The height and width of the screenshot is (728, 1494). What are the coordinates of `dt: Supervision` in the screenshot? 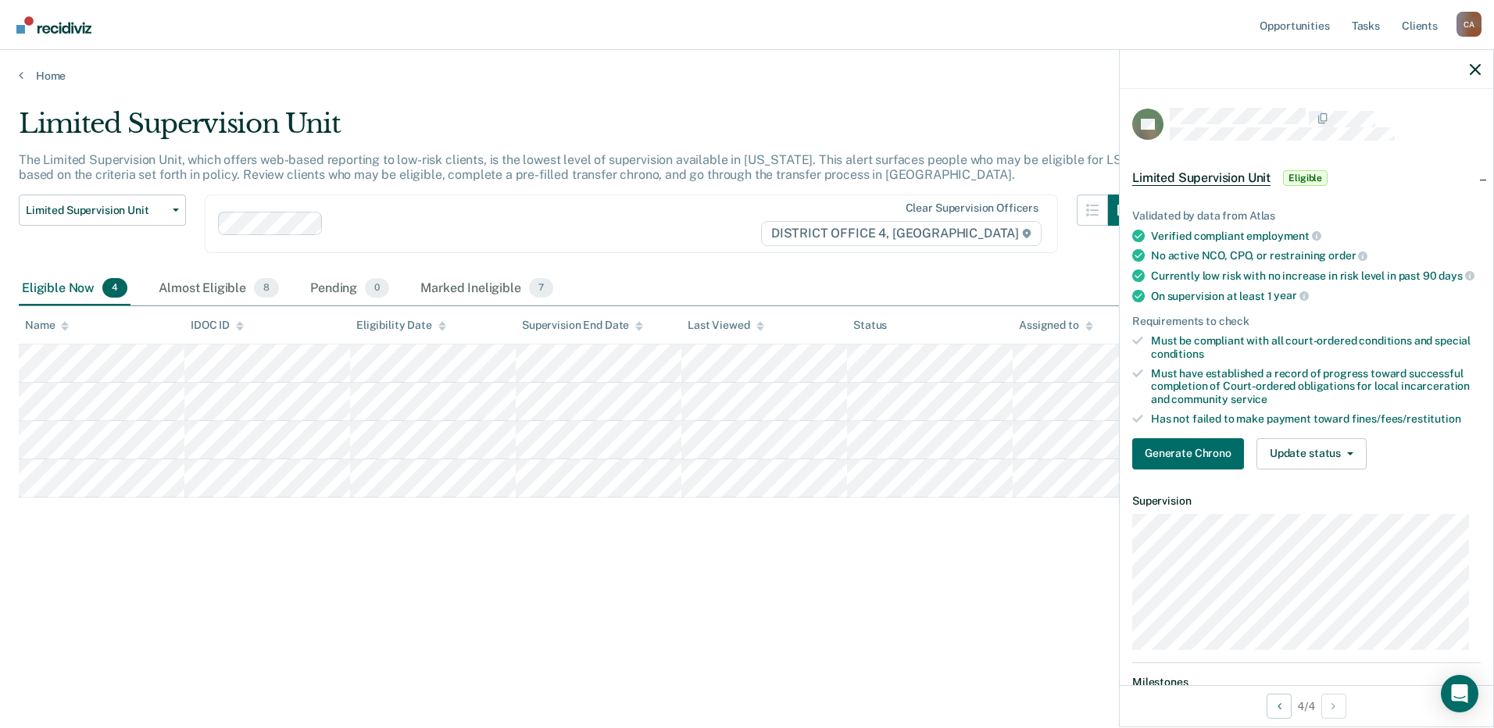 It's located at (1307, 501).